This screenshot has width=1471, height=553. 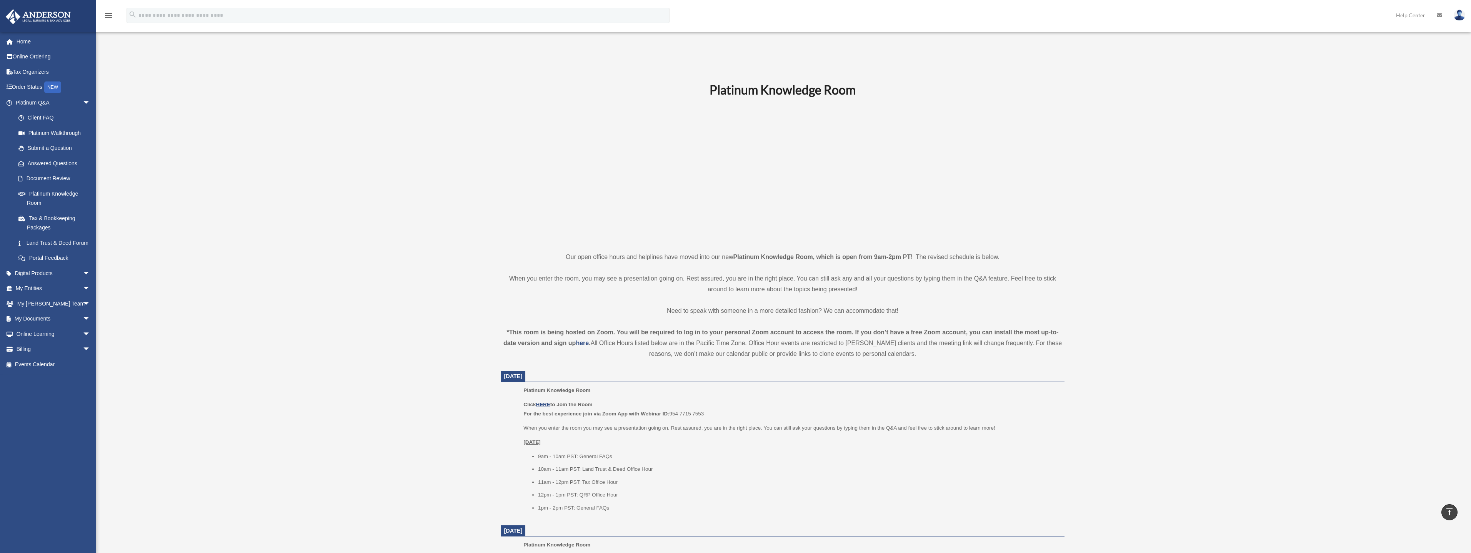 What do you see at coordinates (782, 311) in the screenshot?
I see `p: Need to speak with someone in a more detailed fashion? We can accommodate that!` at bounding box center [782, 311].